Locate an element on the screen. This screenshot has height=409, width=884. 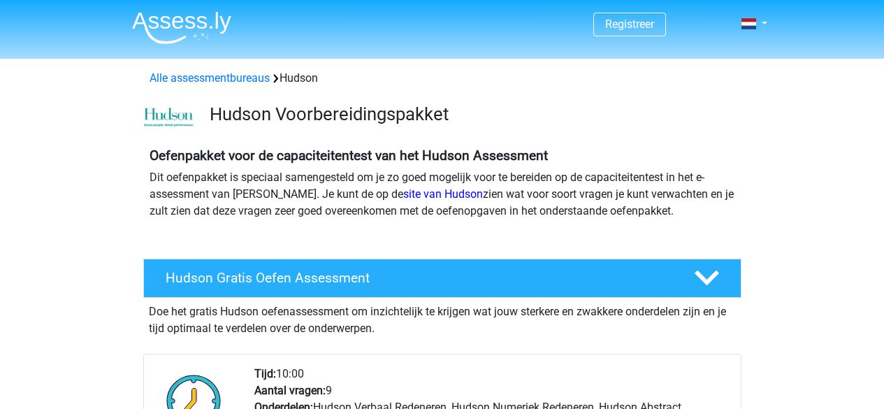
div: Doe het gratis Hudson oefenassessment om inzichtelijk te krijgen wat jouw sterkere en zwakkere on... is located at coordinates (443, 317).